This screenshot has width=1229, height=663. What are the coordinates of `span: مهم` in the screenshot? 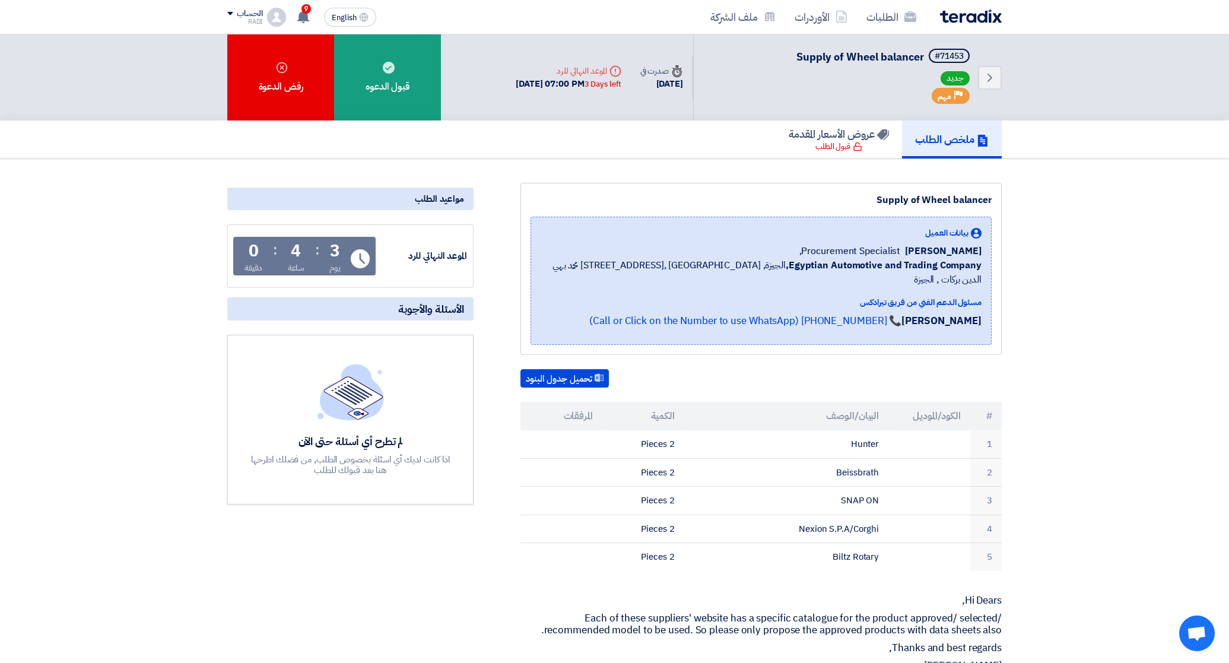 It's located at (944, 96).